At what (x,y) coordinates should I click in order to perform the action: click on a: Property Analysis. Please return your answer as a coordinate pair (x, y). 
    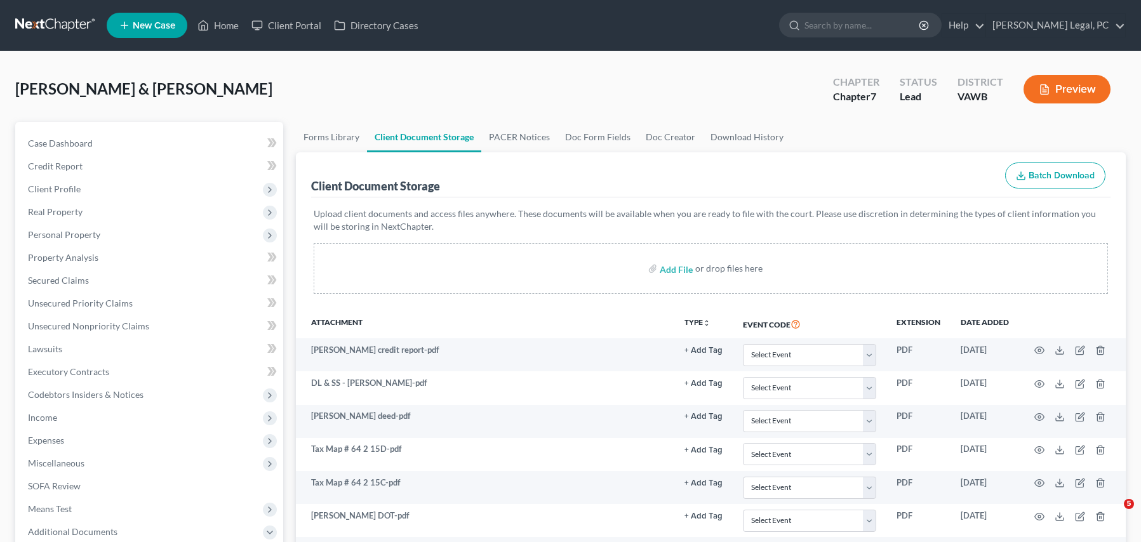
    Looking at the image, I should click on (150, 258).